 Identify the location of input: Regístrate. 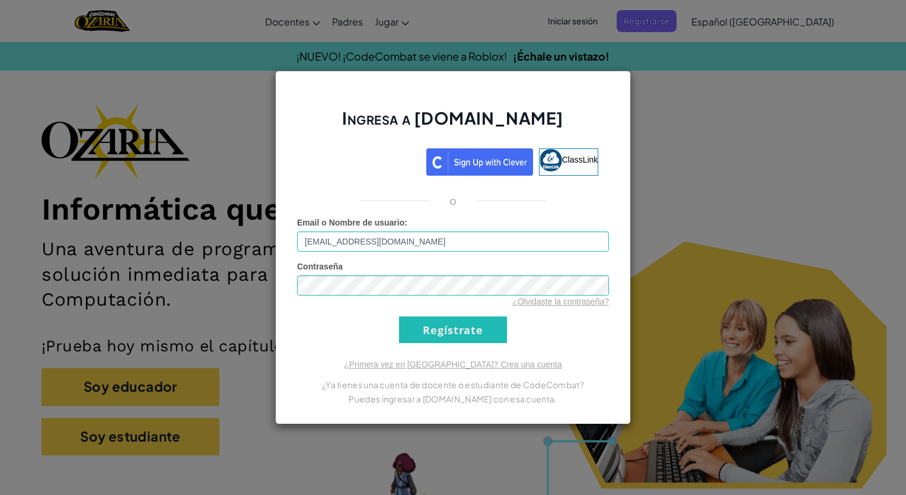
(453, 329).